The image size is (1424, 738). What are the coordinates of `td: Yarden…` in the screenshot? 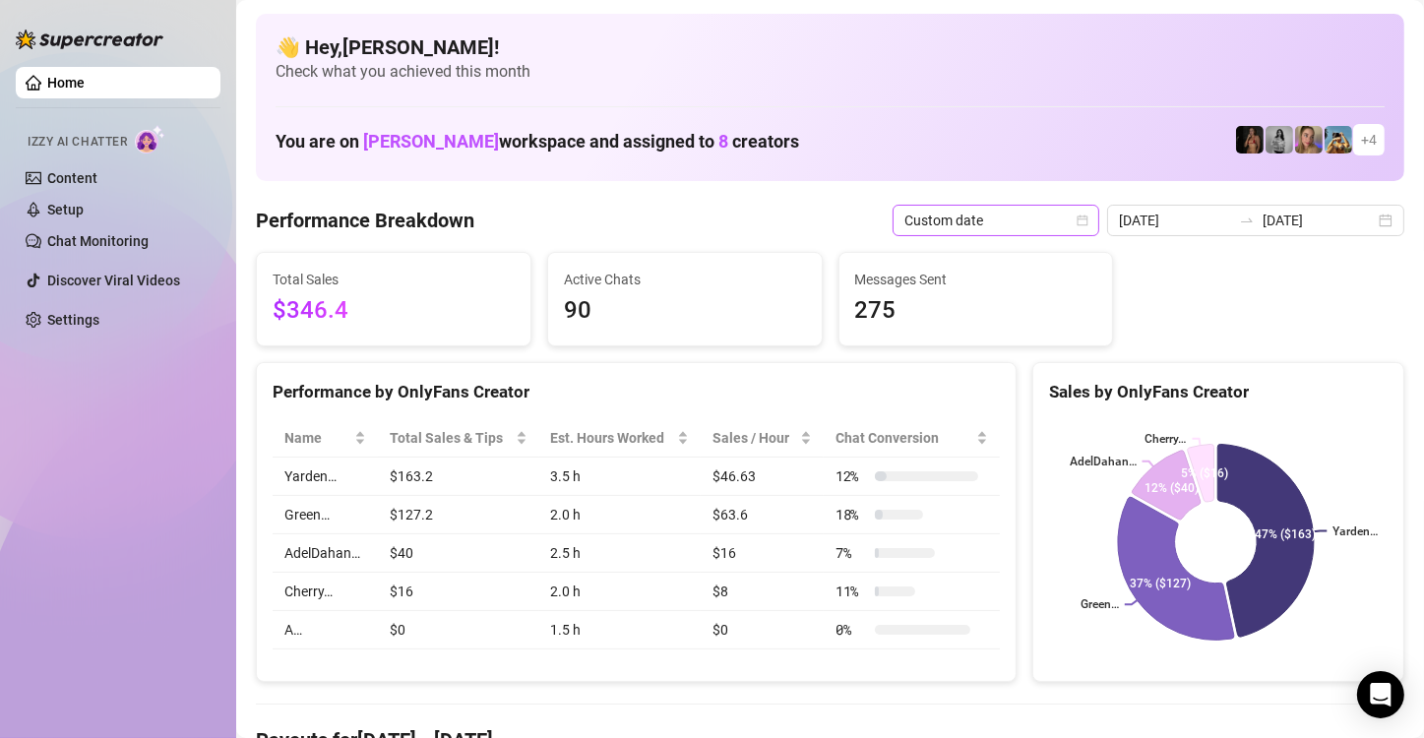 It's located at (325, 476).